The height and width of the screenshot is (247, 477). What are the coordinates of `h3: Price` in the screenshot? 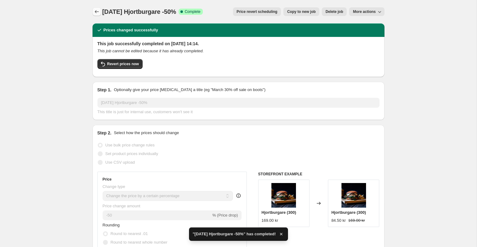 It's located at (107, 179).